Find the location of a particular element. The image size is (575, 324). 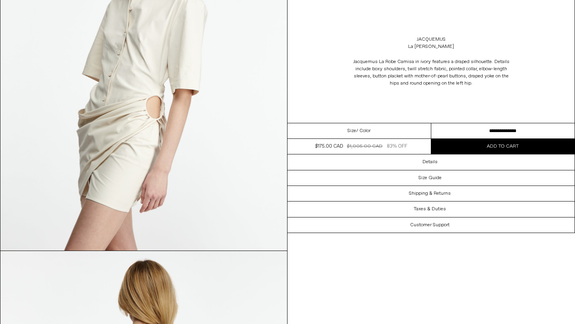

h3: Details is located at coordinates (430, 162).